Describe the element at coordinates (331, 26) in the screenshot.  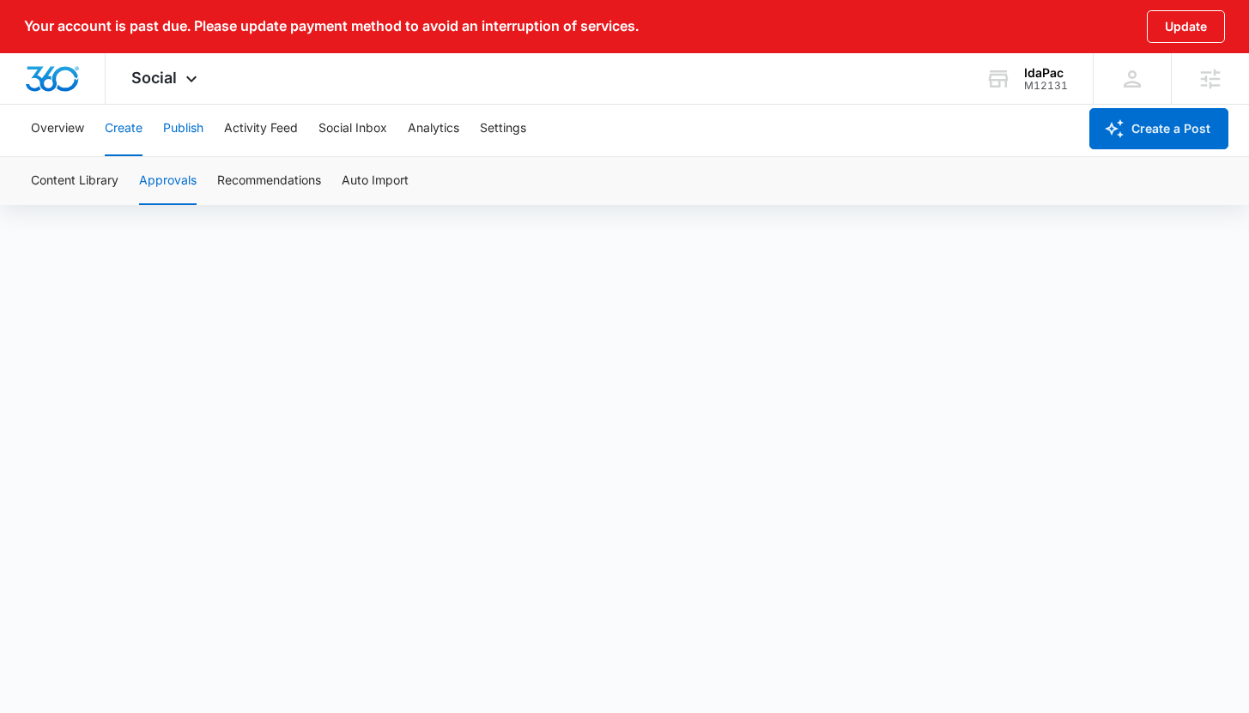
I see `p: Your account is past due. Please update payment method to avoid an interruption of services.` at that location.